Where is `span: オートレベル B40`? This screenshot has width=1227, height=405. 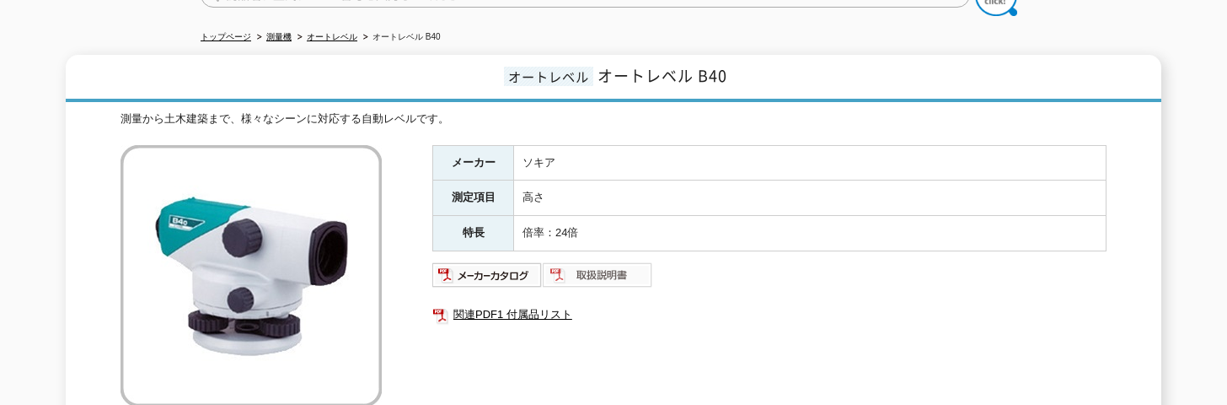 span: オートレベル B40 is located at coordinates (663, 75).